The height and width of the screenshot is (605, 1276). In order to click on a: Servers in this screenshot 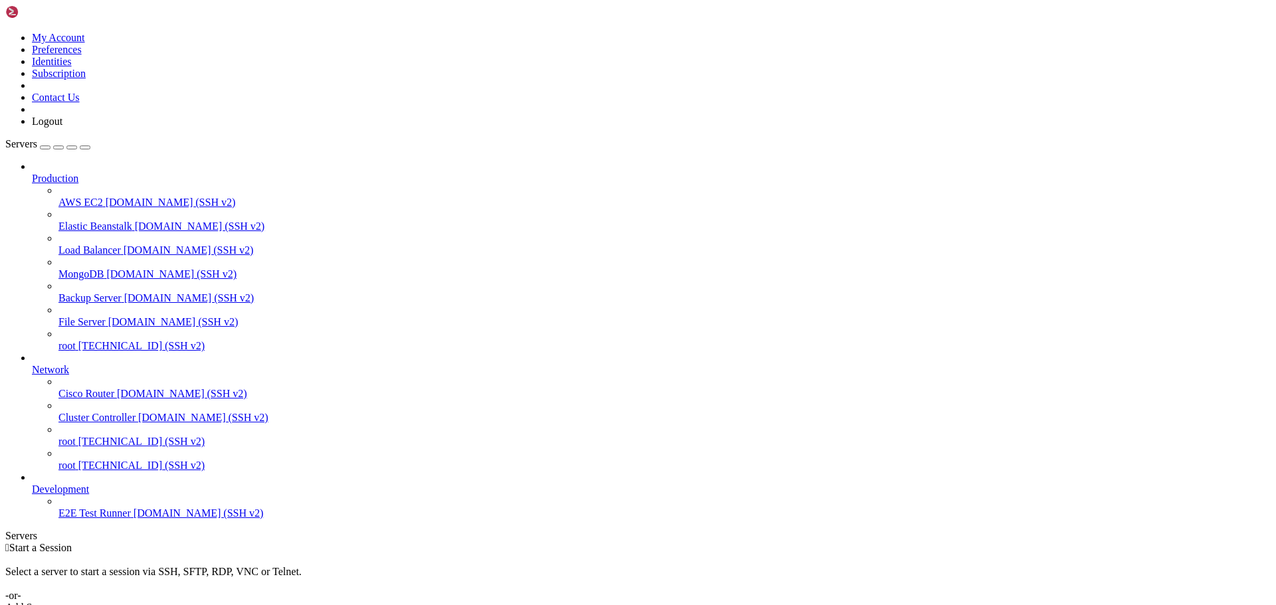, I will do `click(48, 144)`.